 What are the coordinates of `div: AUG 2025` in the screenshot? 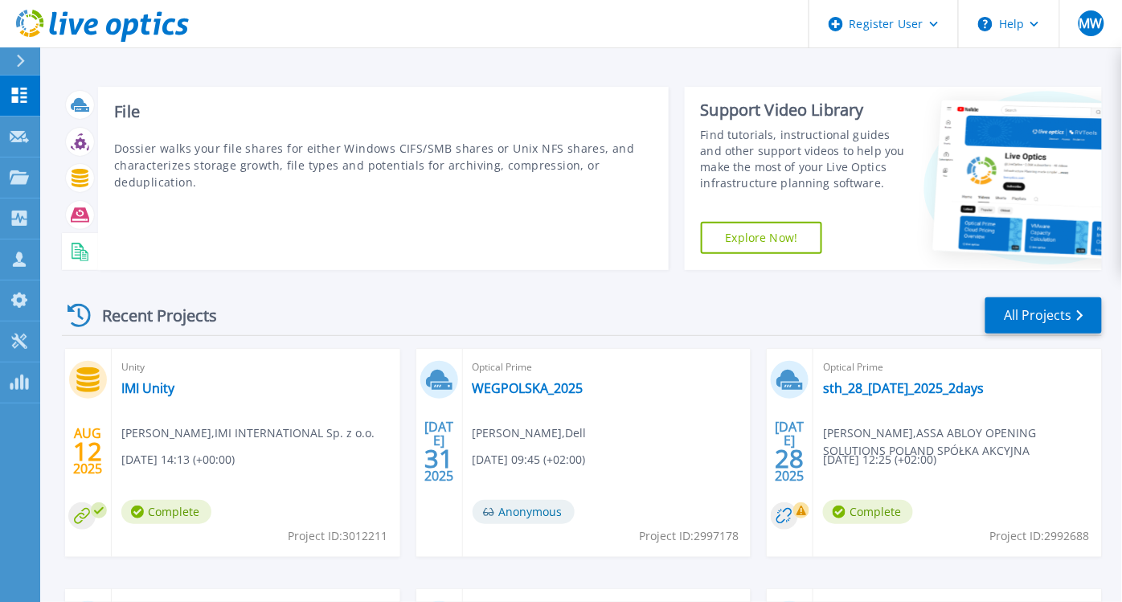 It's located at (88, 451).